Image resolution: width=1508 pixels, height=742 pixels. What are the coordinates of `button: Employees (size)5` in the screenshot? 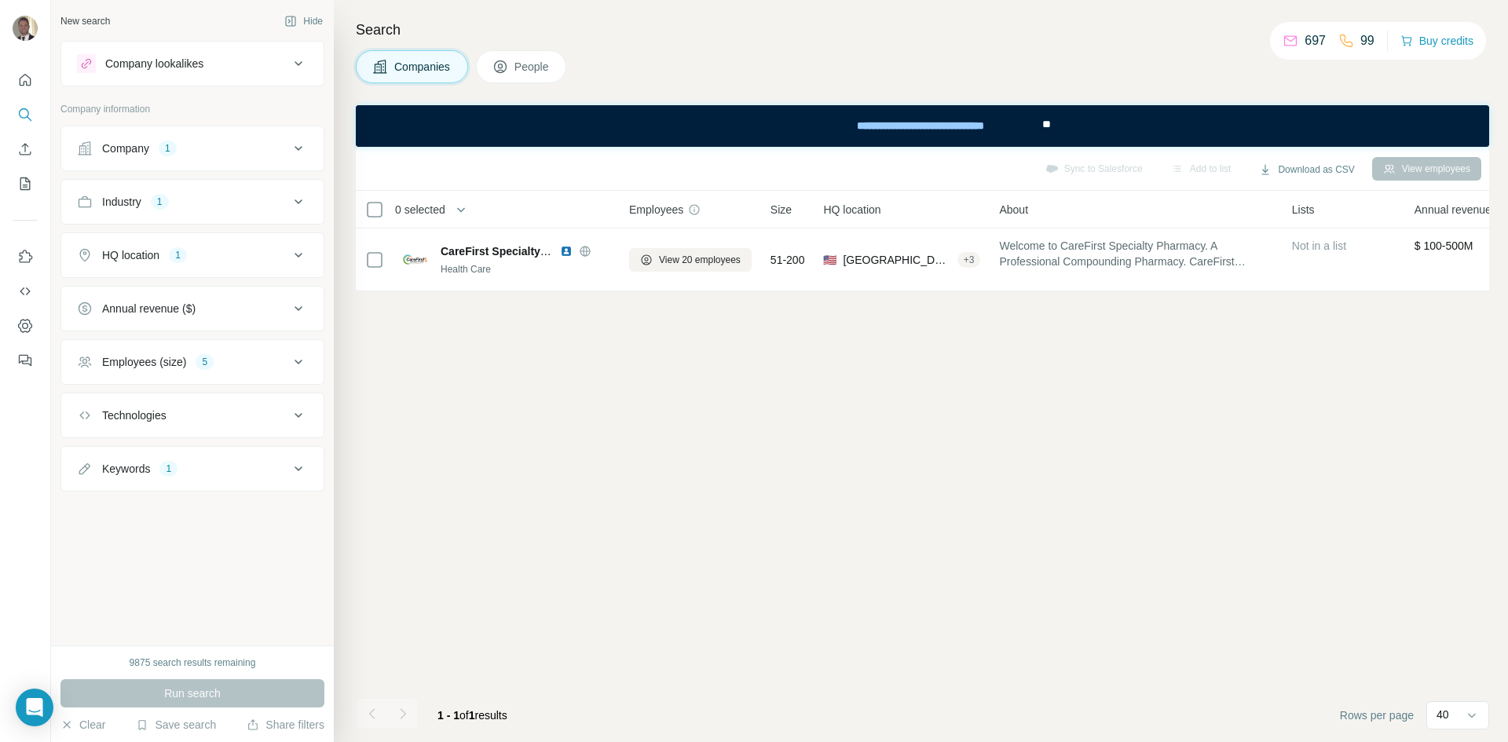 It's located at (192, 362).